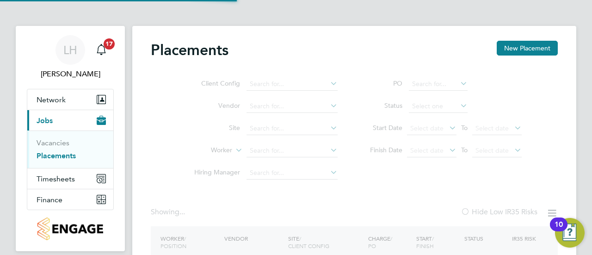 The height and width of the screenshot is (255, 592). What do you see at coordinates (70, 138) in the screenshot?
I see `nav: Main navigation` at bounding box center [70, 138].